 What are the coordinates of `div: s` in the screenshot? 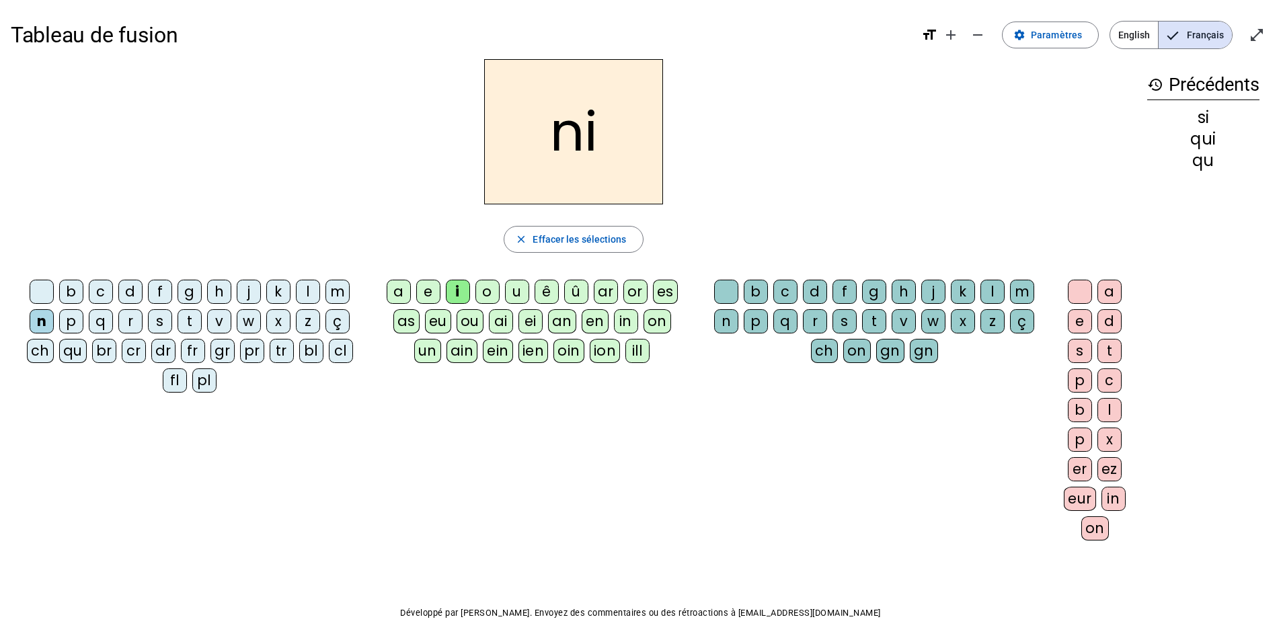 It's located at (1080, 351).